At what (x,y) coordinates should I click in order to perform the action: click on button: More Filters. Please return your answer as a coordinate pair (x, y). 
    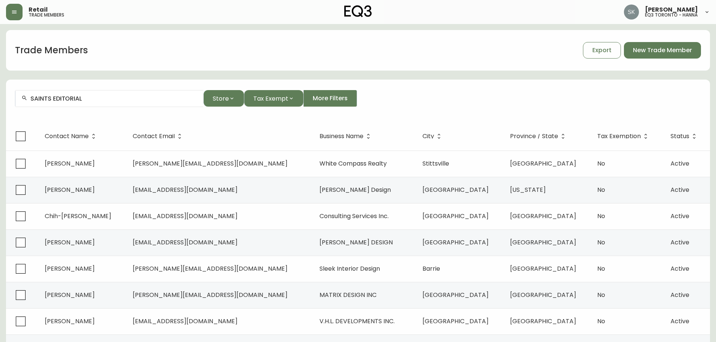
    Looking at the image, I should click on (330, 98).